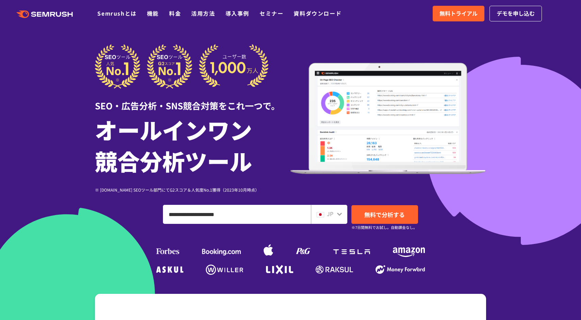 This screenshot has width=581, height=320. I want to click on a: セミナー, so click(271, 13).